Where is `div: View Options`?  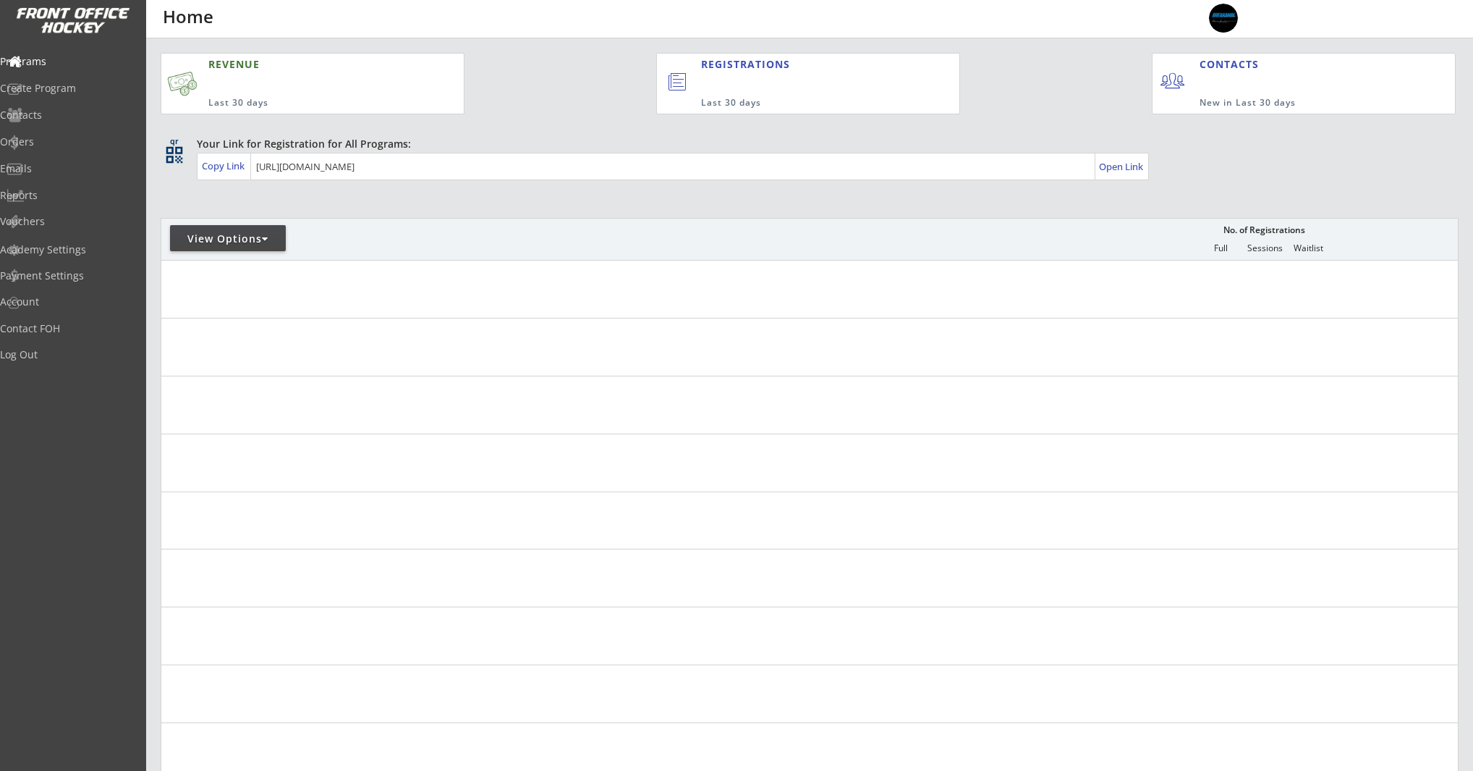
div: View Options is located at coordinates (228, 239).